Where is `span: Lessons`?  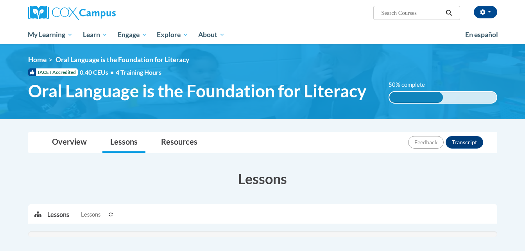
span: Lessons is located at coordinates (91, 214).